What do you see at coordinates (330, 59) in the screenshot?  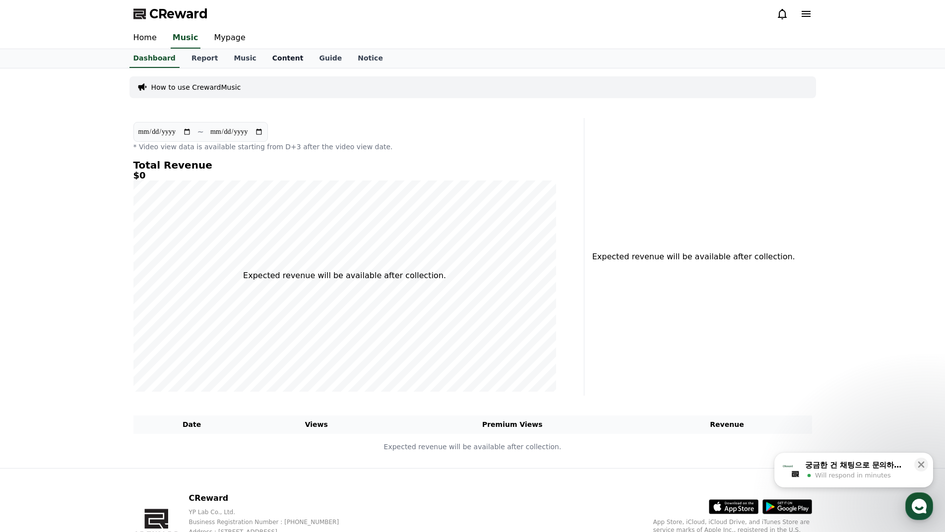 I see `a: Guide` at bounding box center [330, 59].